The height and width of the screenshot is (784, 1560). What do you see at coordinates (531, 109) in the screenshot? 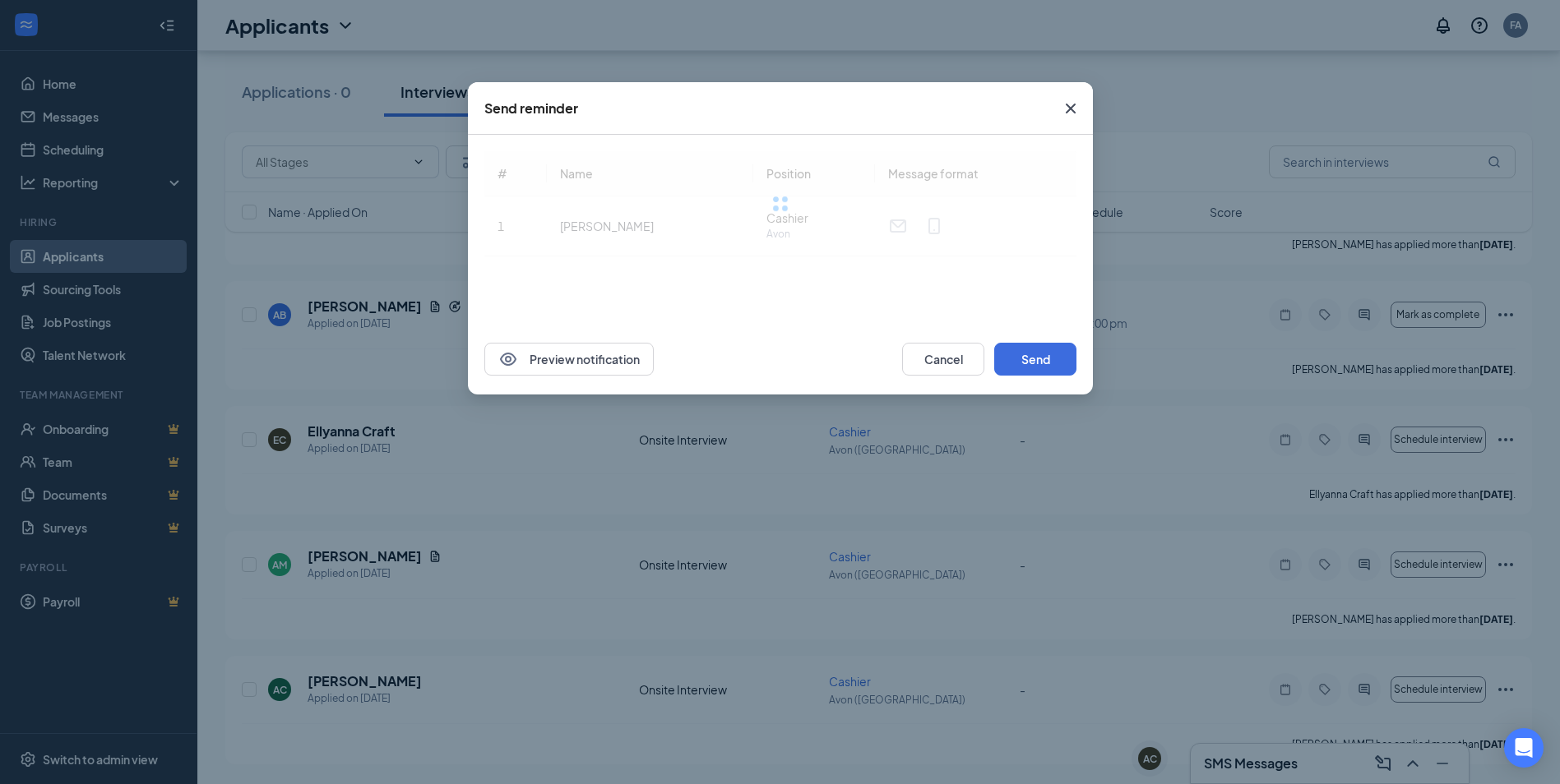
I see `div: Send reminder` at bounding box center [531, 109].